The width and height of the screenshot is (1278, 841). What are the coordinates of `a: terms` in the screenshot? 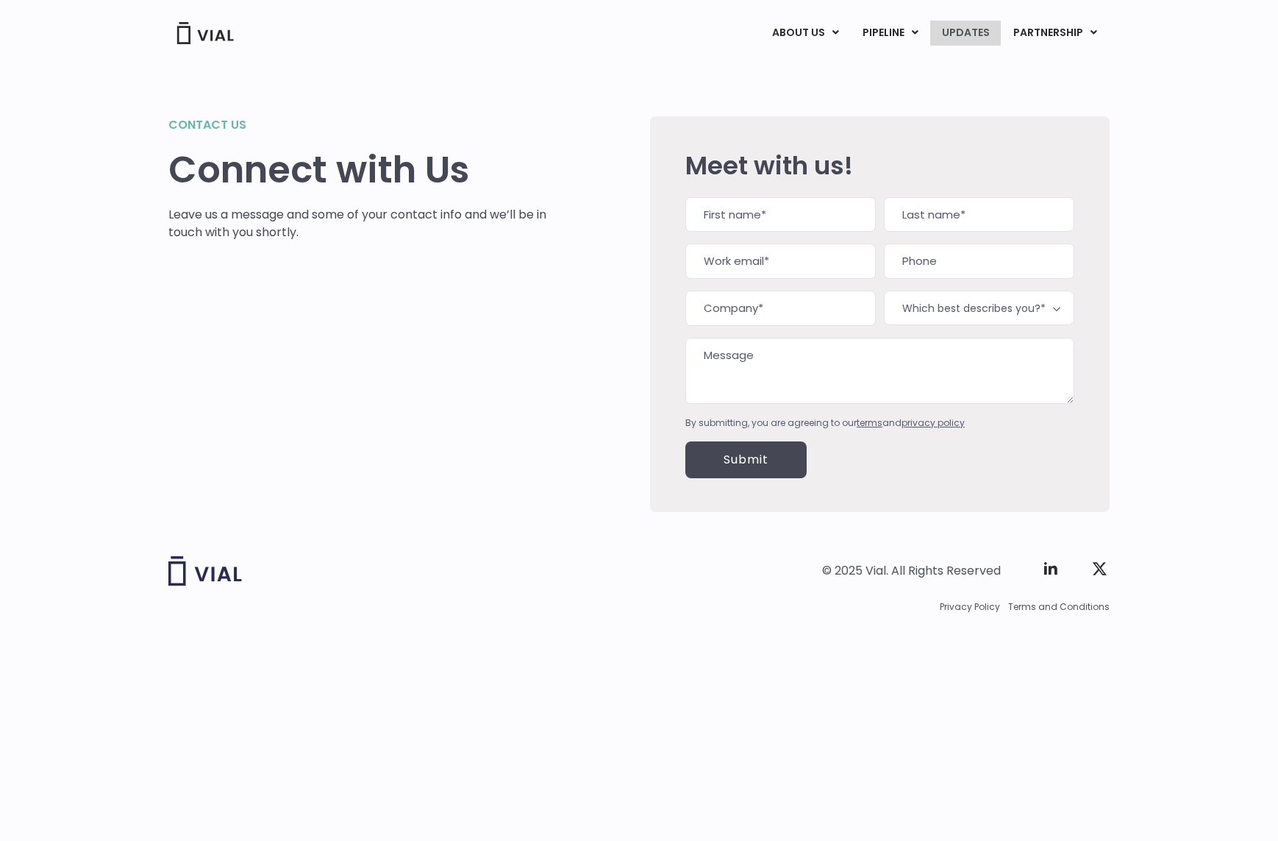 It's located at (869, 422).